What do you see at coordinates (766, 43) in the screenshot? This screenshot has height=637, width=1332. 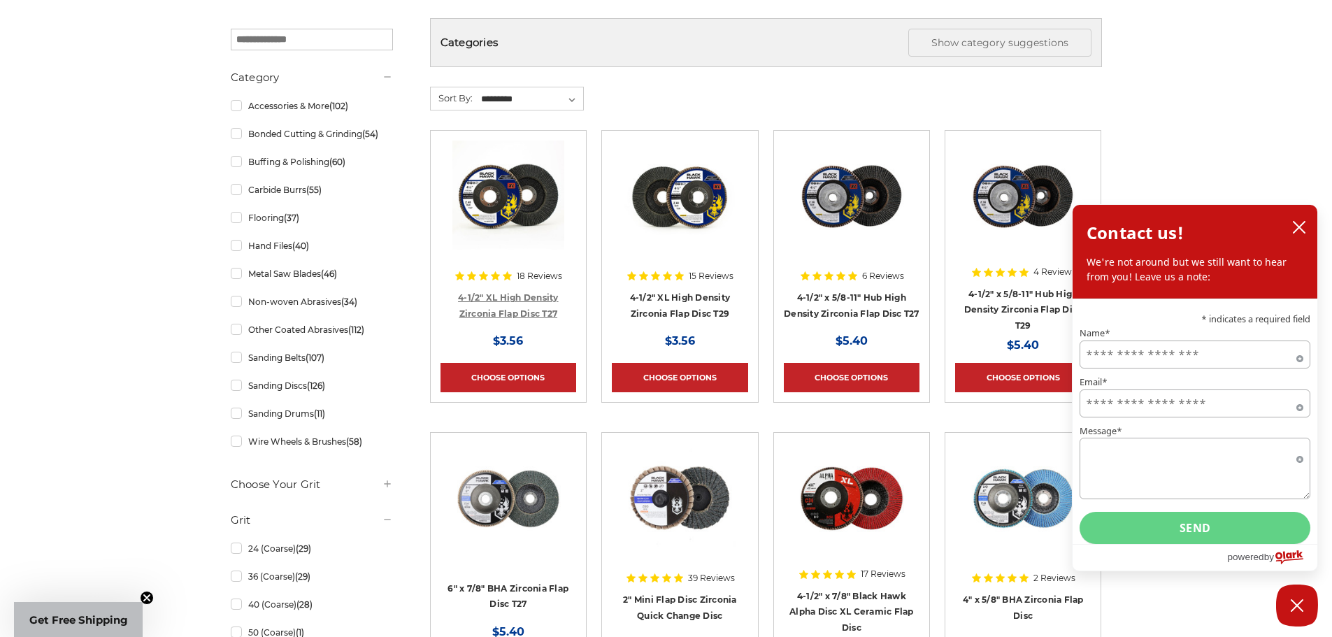 I see `h5: Categories` at bounding box center [766, 43].